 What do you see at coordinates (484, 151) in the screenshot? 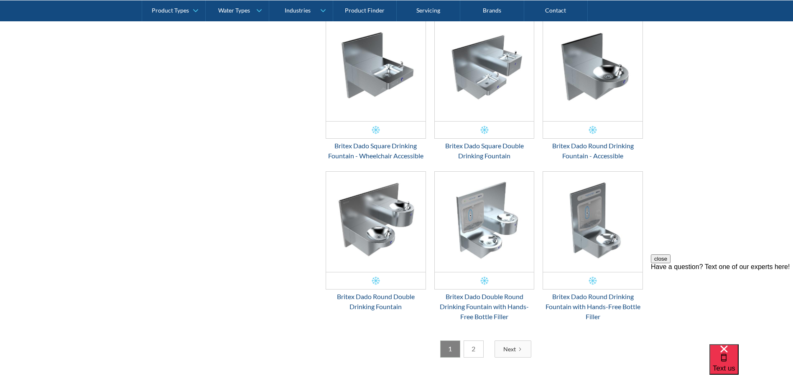
I see `div: Britex Dado Square Double Drinking Fountain` at bounding box center [484, 151].